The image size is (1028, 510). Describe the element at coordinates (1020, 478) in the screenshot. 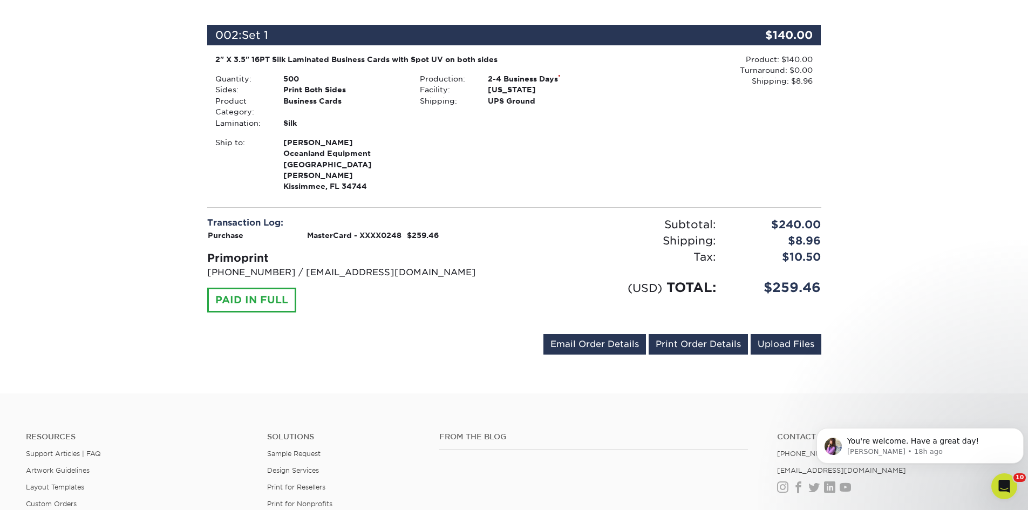

I see `span: 10` at that location.